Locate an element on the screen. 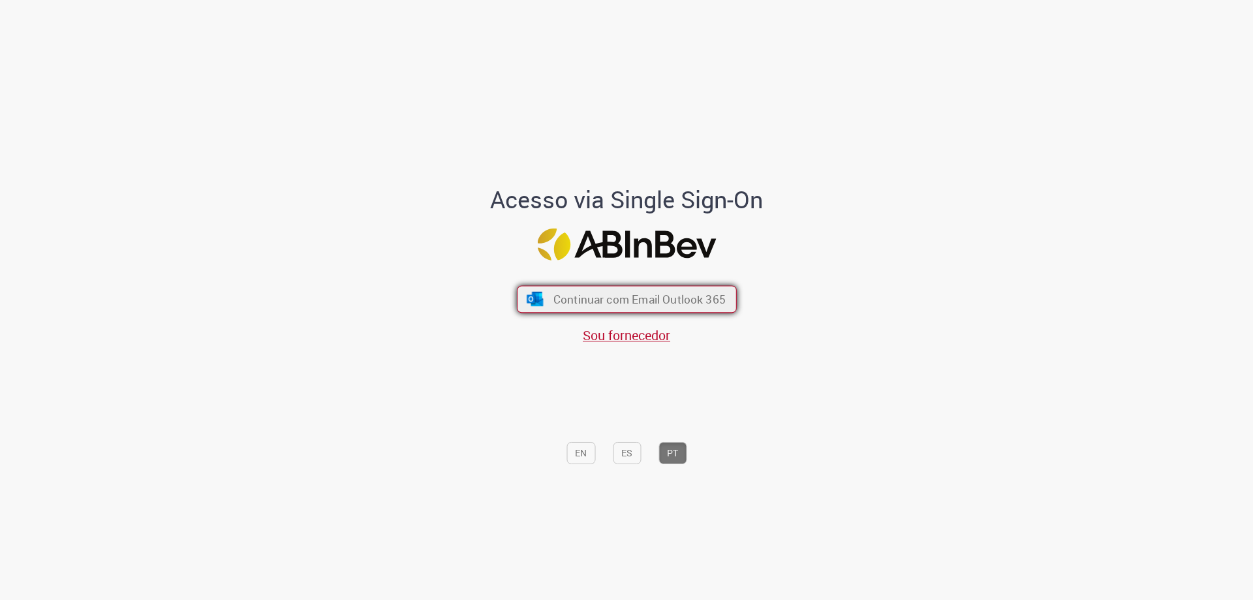 This screenshot has width=1253, height=600. span: Sou fornecedor is located at coordinates (627, 335).